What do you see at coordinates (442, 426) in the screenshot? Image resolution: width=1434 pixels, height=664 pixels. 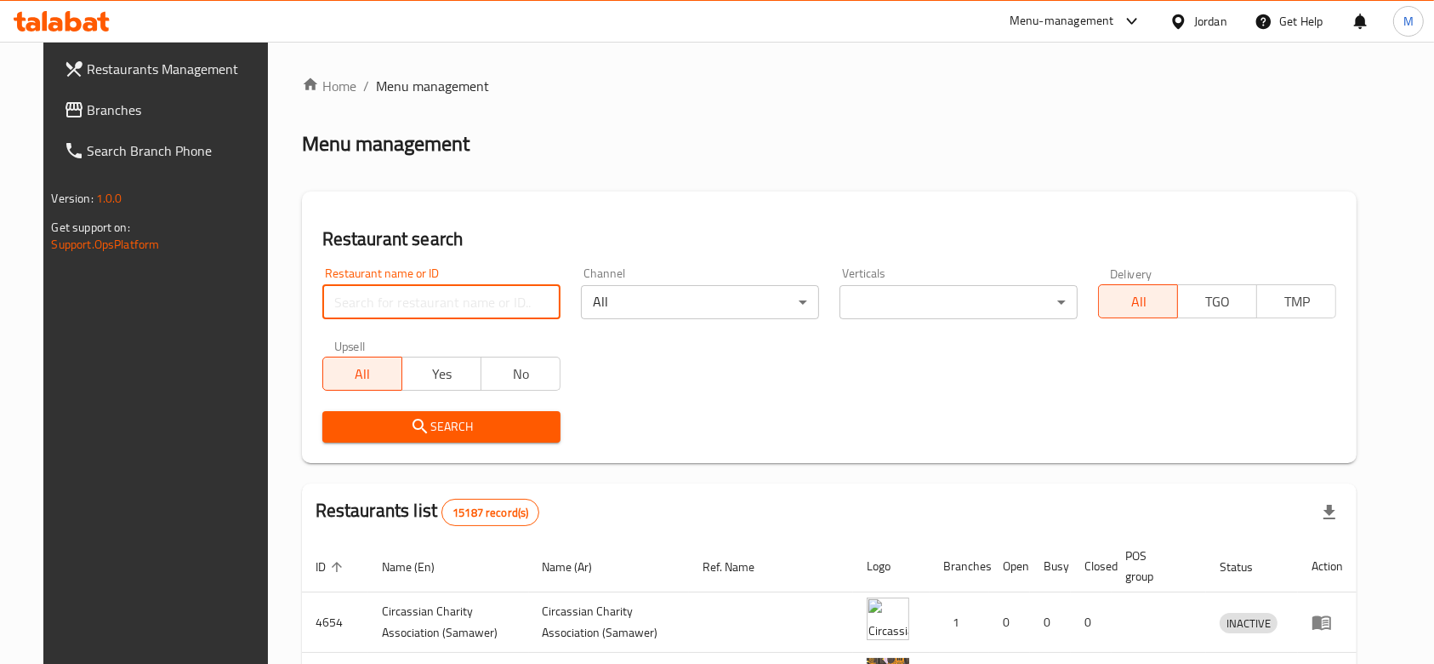 I see `button: Search` at bounding box center [442, 426].